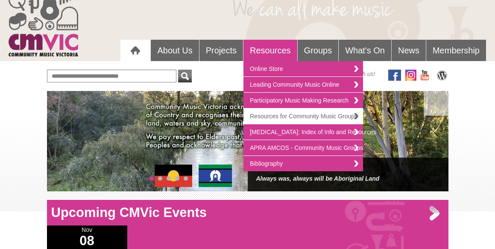 Image resolution: width=495 pixels, height=249 pixels. Describe the element at coordinates (303, 85) in the screenshot. I see `a: Leading Community Music Online` at that location.